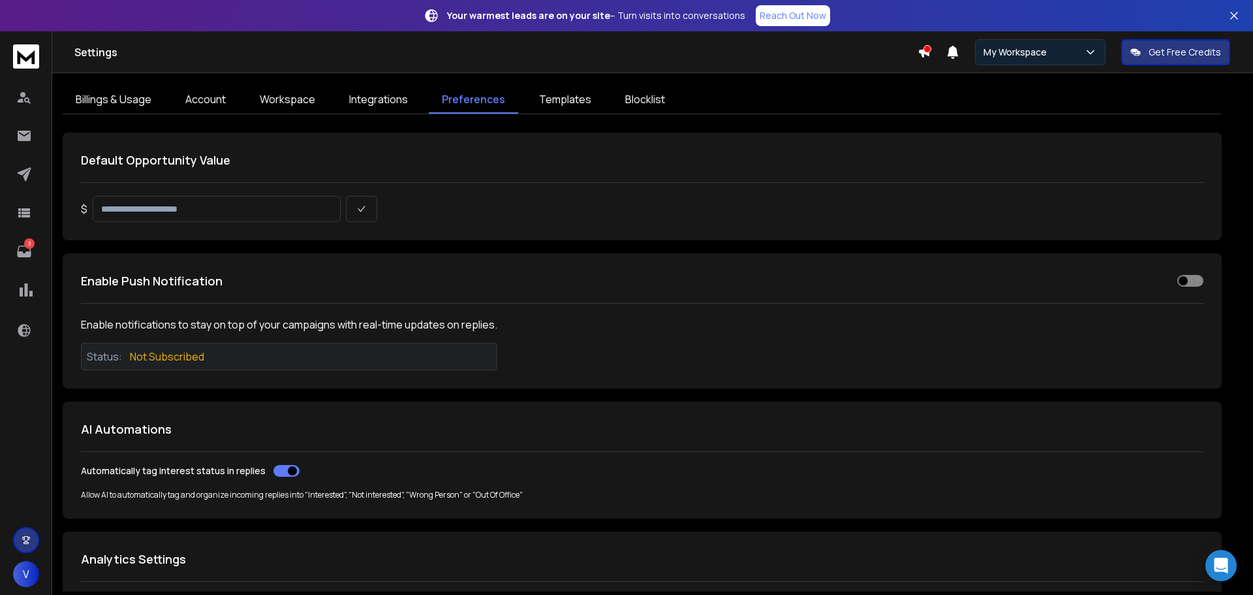  I want to click on button: V, so click(26, 574).